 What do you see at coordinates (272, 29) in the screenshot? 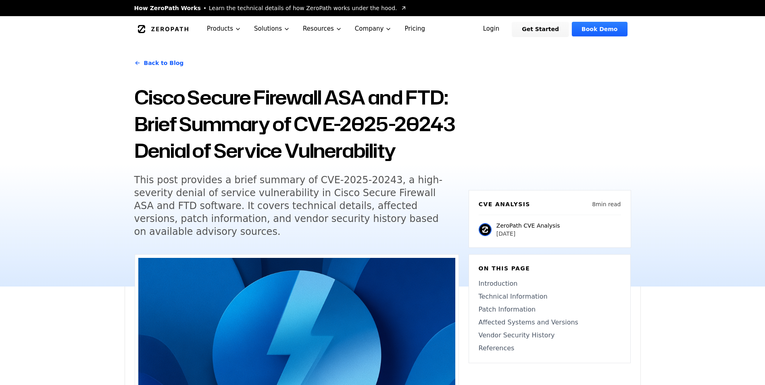
I see `button: Solutions` at bounding box center [272, 29].